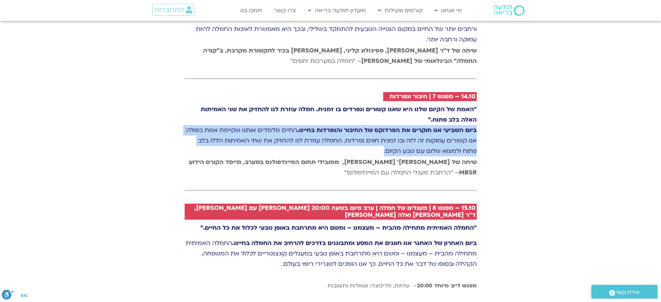  What do you see at coordinates (331, 254) in the screenshot?
I see `p: החמלה האמיתית מתחילה מהבית – מעצמנו – ומשם היא מתרחבת באופן טבעי במעגלים קונצנטריים לכלול את המשפ...` at bounding box center [331, 254].